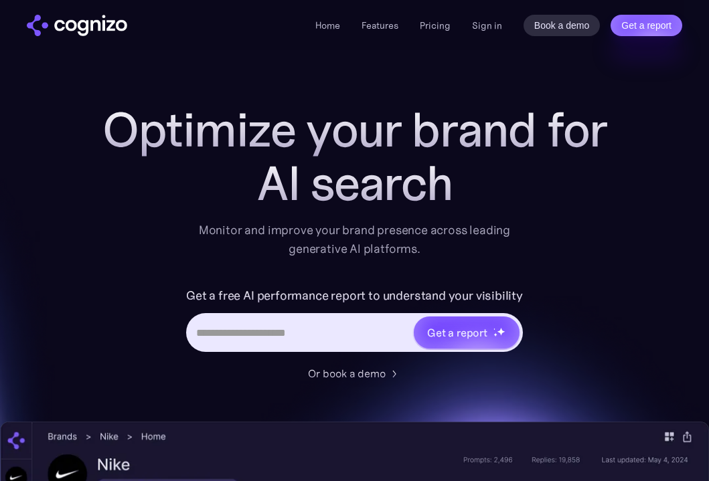 The height and width of the screenshot is (481, 709). Describe the element at coordinates (355, 183) in the screenshot. I see `div: AI search` at that location.